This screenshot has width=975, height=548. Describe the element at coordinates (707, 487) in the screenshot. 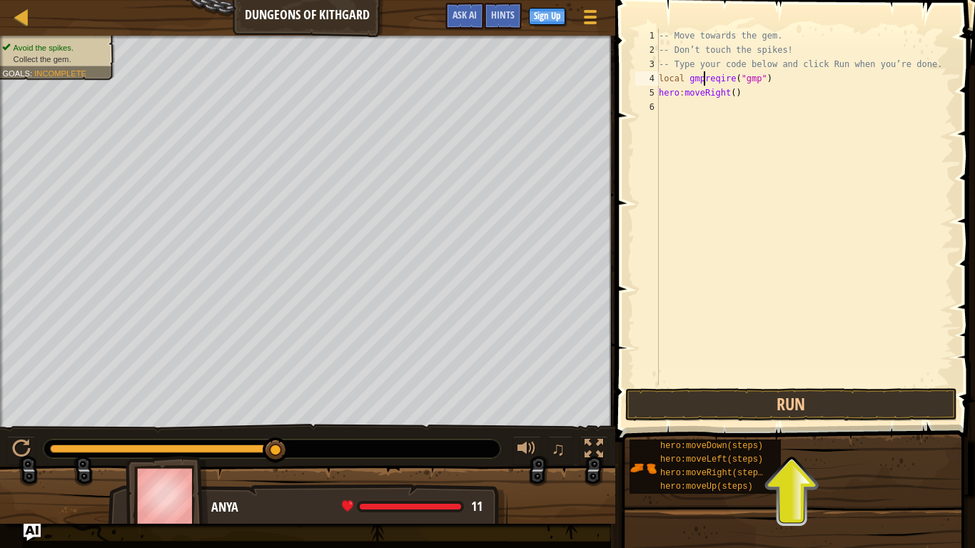

I see `span: hero:moveUp(steps)` at that location.